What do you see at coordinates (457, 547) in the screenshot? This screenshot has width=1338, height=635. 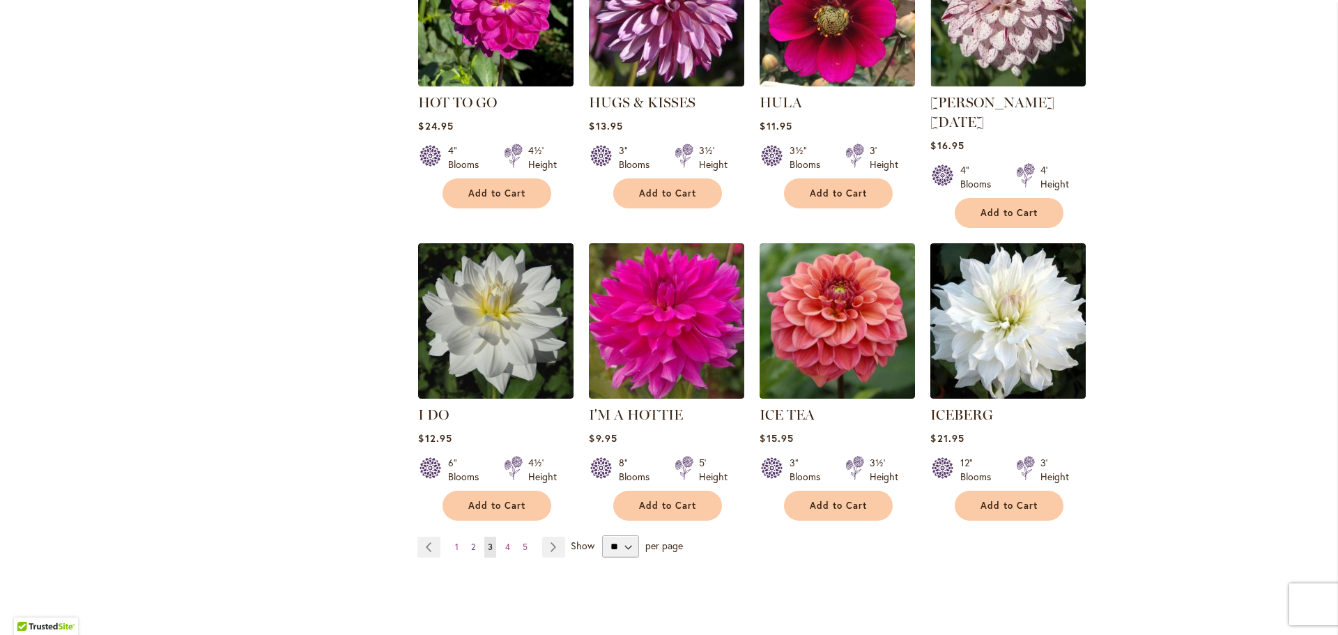 I see `a: 1` at bounding box center [457, 547].